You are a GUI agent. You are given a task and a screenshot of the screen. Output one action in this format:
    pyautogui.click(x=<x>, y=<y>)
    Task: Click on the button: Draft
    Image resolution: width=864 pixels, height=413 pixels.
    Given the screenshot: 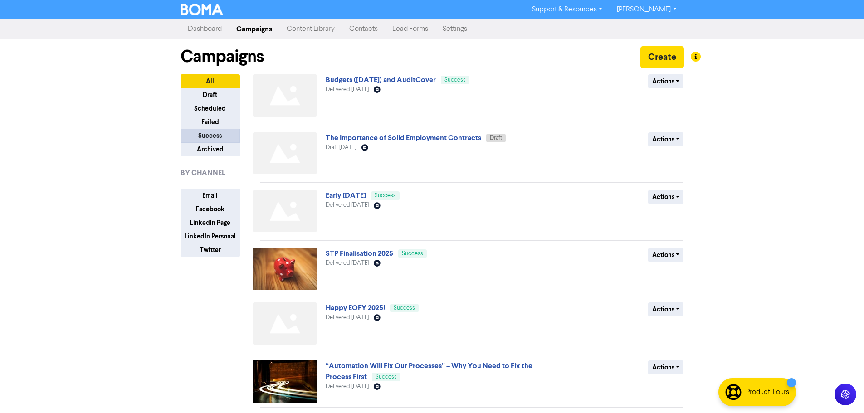 What is the action you would take?
    pyautogui.click(x=210, y=95)
    